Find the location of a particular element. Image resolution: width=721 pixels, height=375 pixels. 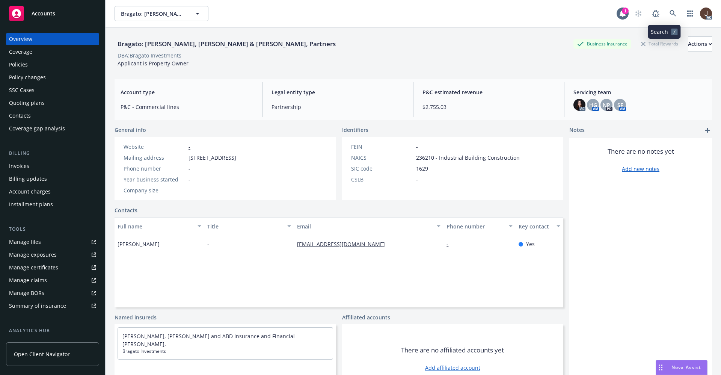

div: Contacts is located at coordinates (20, 116).